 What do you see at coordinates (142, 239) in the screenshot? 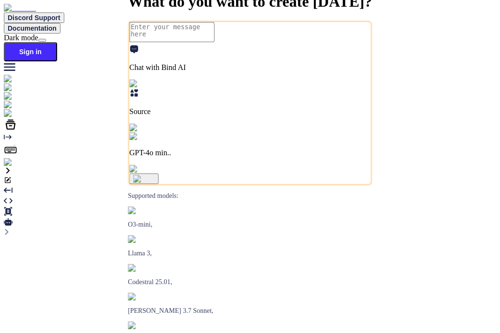
I see `img: Llama2` at bounding box center [142, 239].